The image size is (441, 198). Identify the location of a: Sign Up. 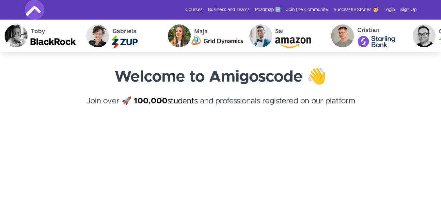
(408, 10).